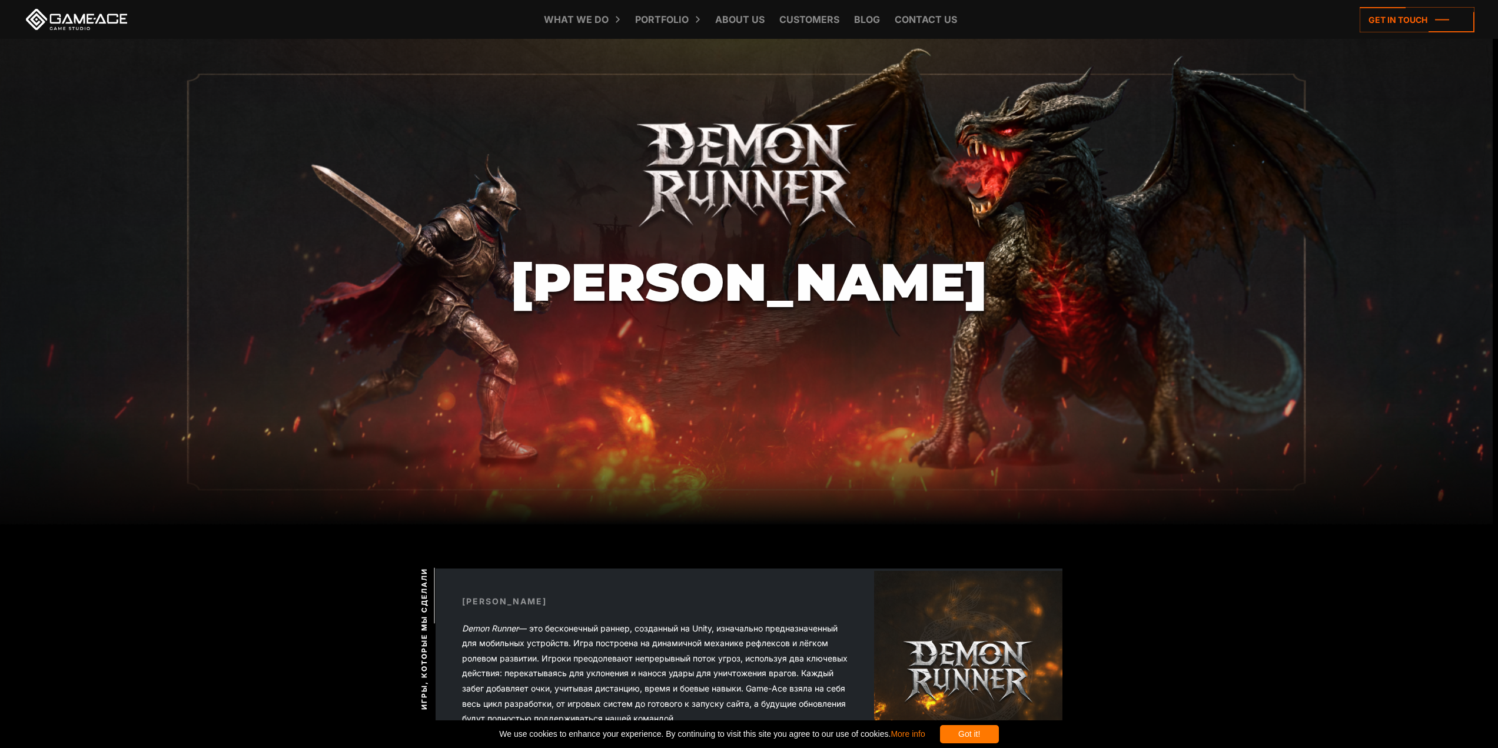 The width and height of the screenshot is (1498, 748). What do you see at coordinates (969, 734) in the screenshot?
I see `div: Got it!` at bounding box center [969, 734].